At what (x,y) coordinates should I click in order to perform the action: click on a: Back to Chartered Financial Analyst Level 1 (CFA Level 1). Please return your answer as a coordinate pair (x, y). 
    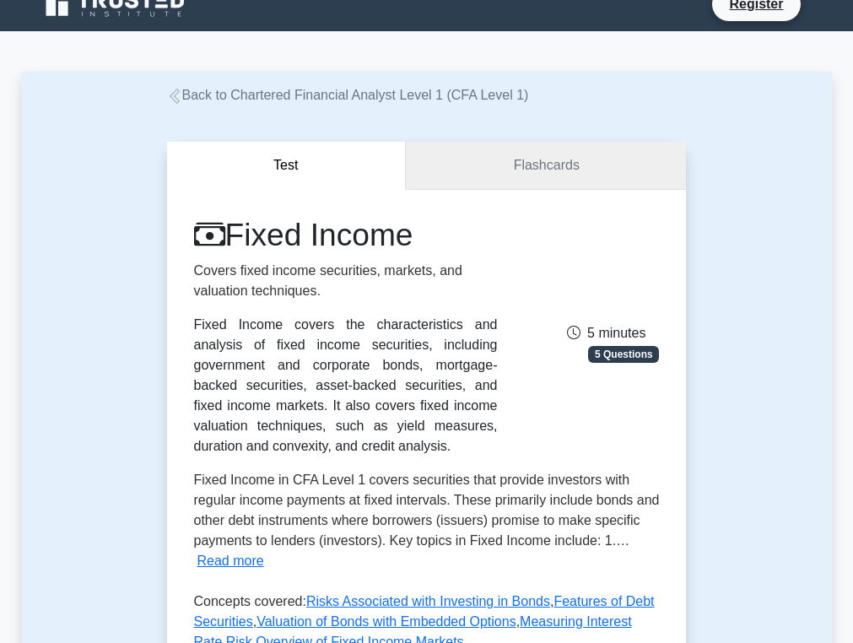
    Looking at the image, I should click on (348, 95).